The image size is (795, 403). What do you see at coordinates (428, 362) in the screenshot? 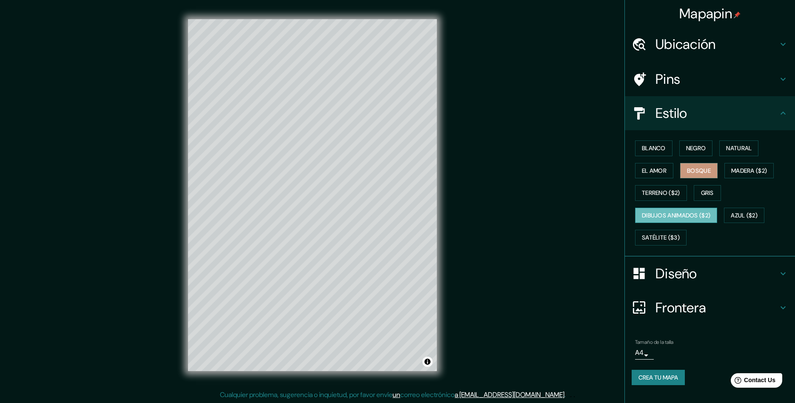
I see `button: Toggle atribución` at bounding box center [428, 362].